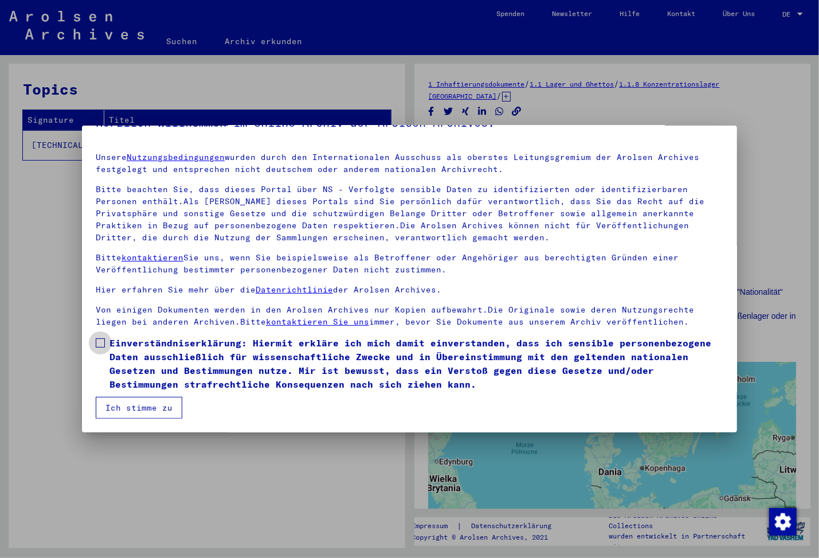  Describe the element at coordinates (409, 163) in the screenshot. I see `p: Unsere wurden durch den Internationalen Ausschuss als oberstes Leitungsgremium der Arolsen Archiv...` at that location.